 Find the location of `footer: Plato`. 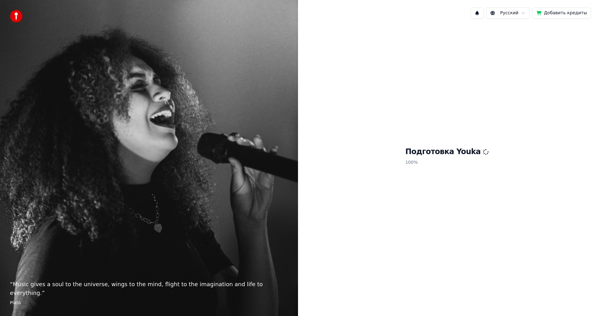

footer: Plato is located at coordinates (149, 303).